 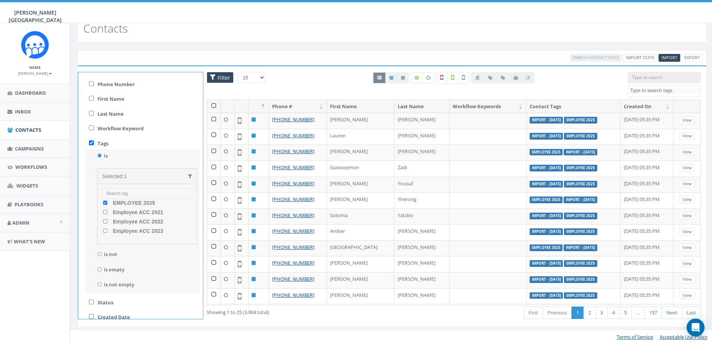 What do you see at coordinates (669, 57) in the screenshot?
I see `span: Import` at bounding box center [669, 57].